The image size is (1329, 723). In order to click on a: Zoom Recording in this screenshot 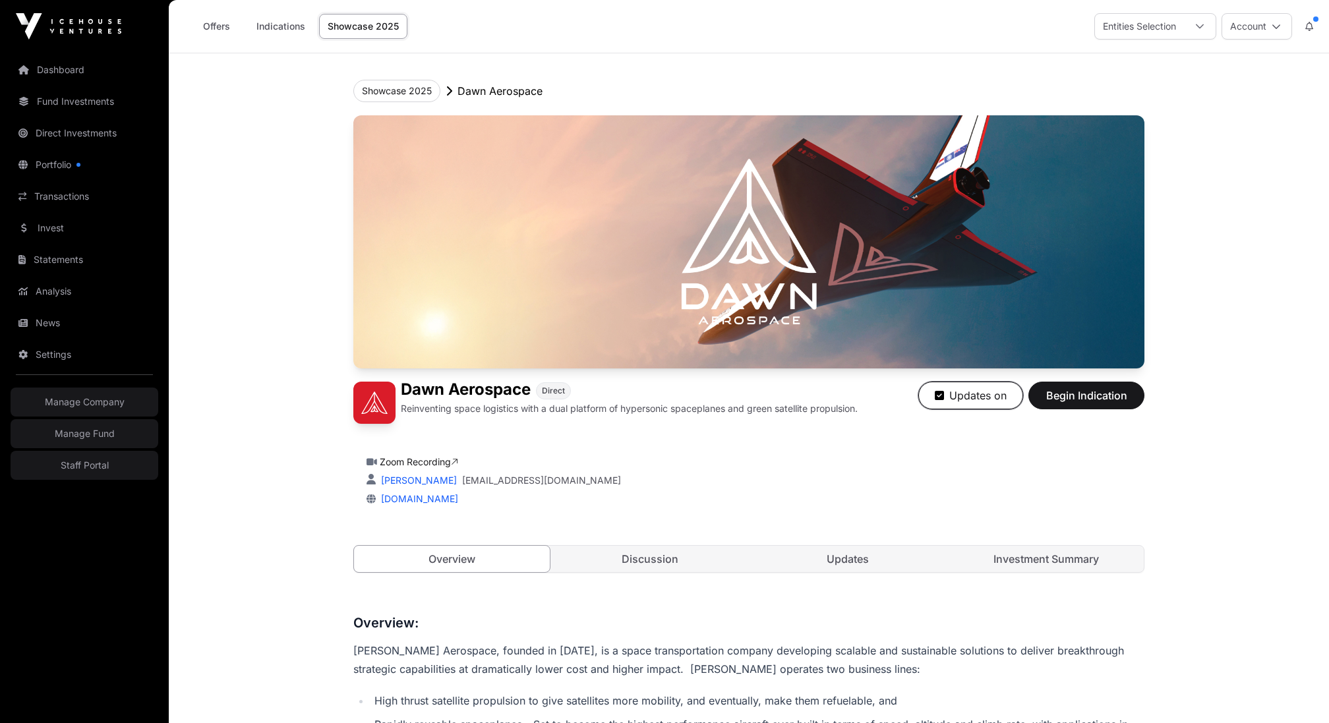, I will do `click(419, 461)`.